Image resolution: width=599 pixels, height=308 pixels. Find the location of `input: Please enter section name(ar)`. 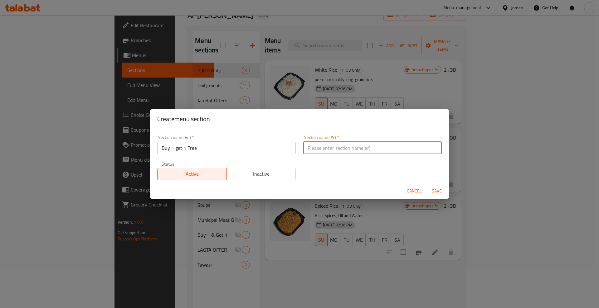

input: Please enter section name(ar) is located at coordinates (372, 148).